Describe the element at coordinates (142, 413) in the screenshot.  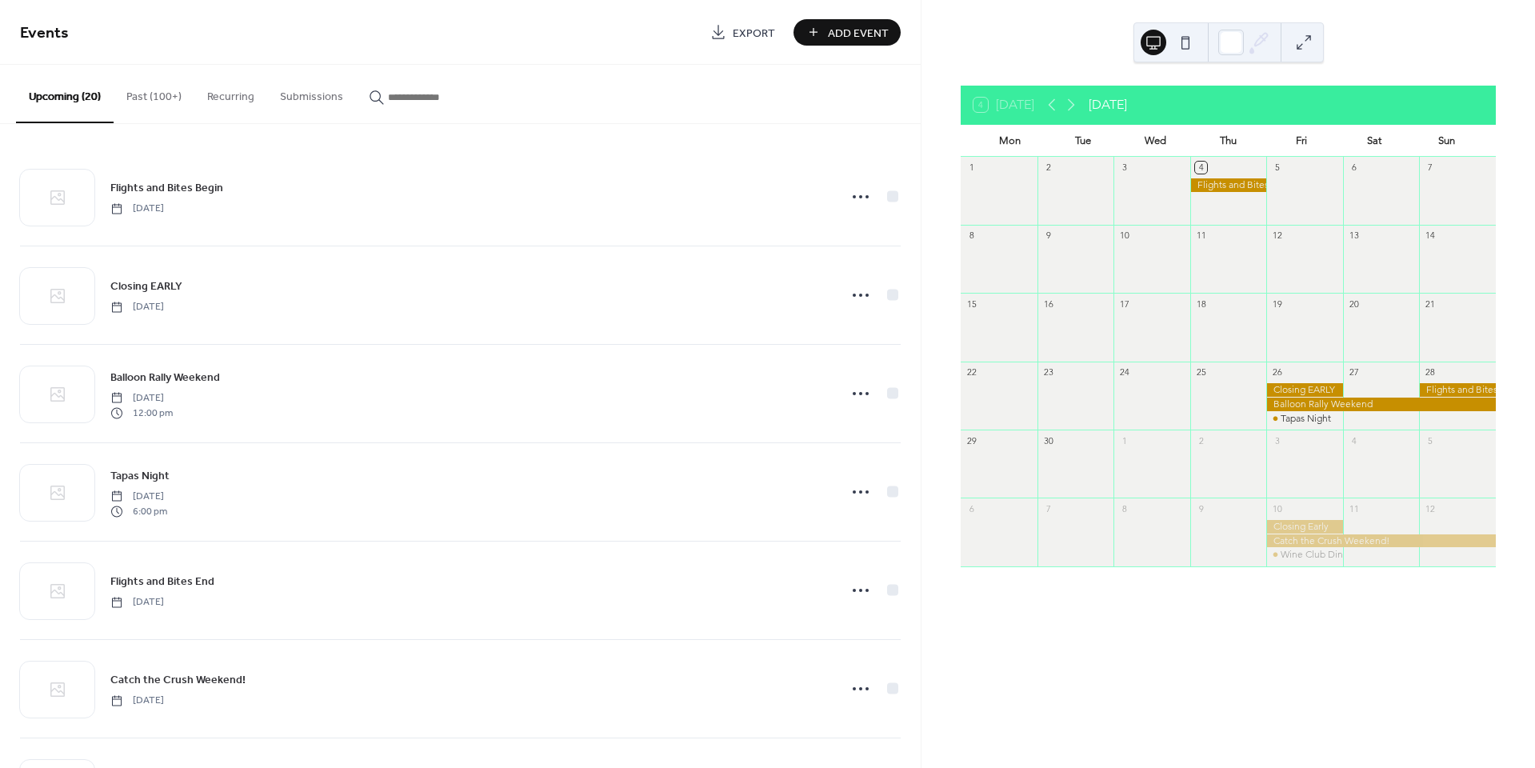
I see `span: 12:00 pm` at that location.